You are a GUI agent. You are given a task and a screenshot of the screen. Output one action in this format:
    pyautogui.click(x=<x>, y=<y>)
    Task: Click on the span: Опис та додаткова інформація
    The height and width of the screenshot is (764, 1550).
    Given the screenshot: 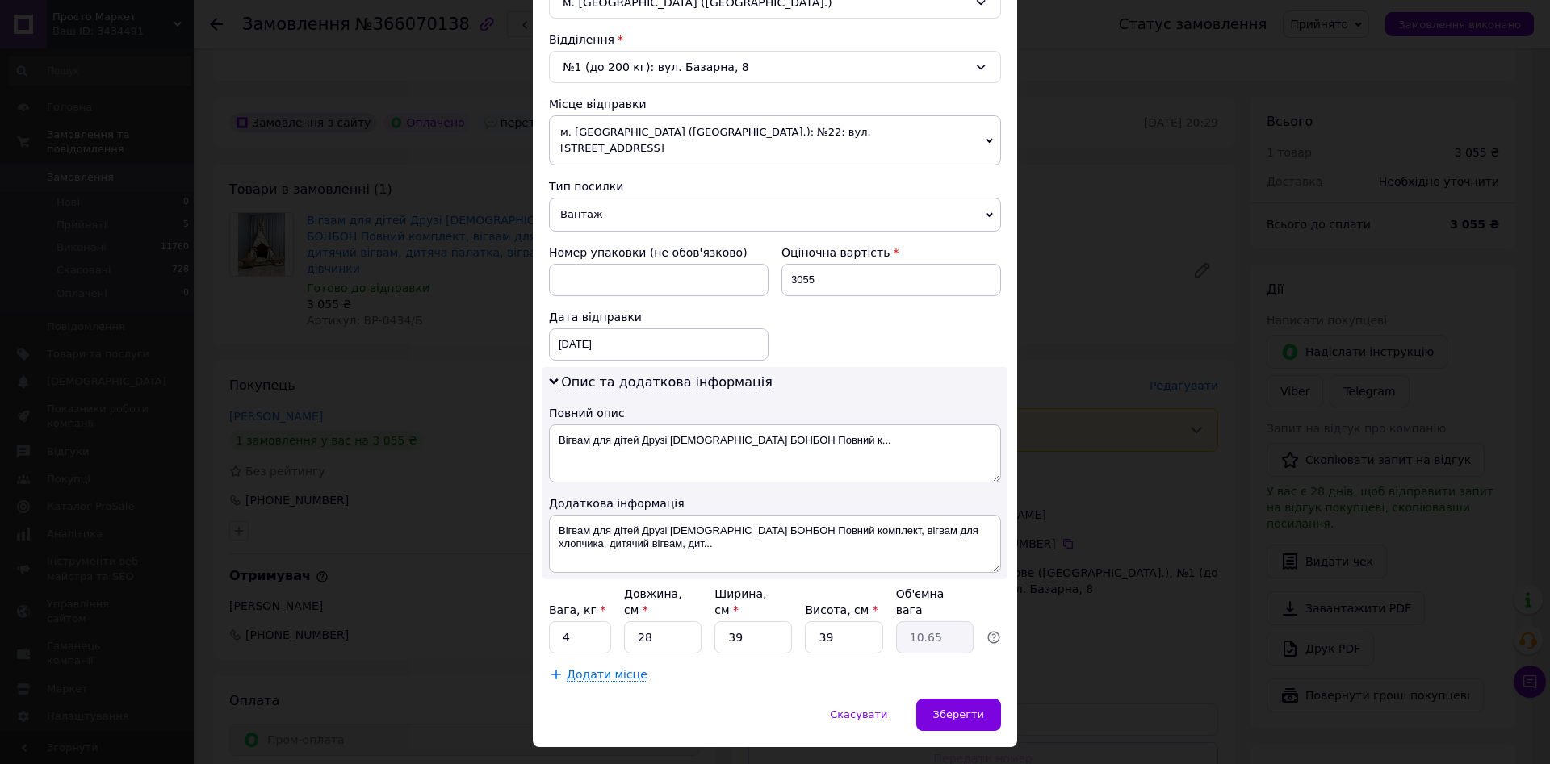 What is the action you would take?
    pyautogui.click(x=667, y=383)
    